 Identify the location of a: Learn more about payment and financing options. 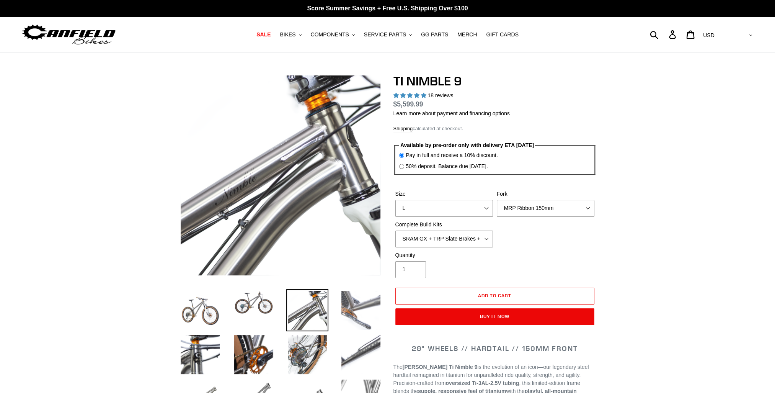
(452, 113).